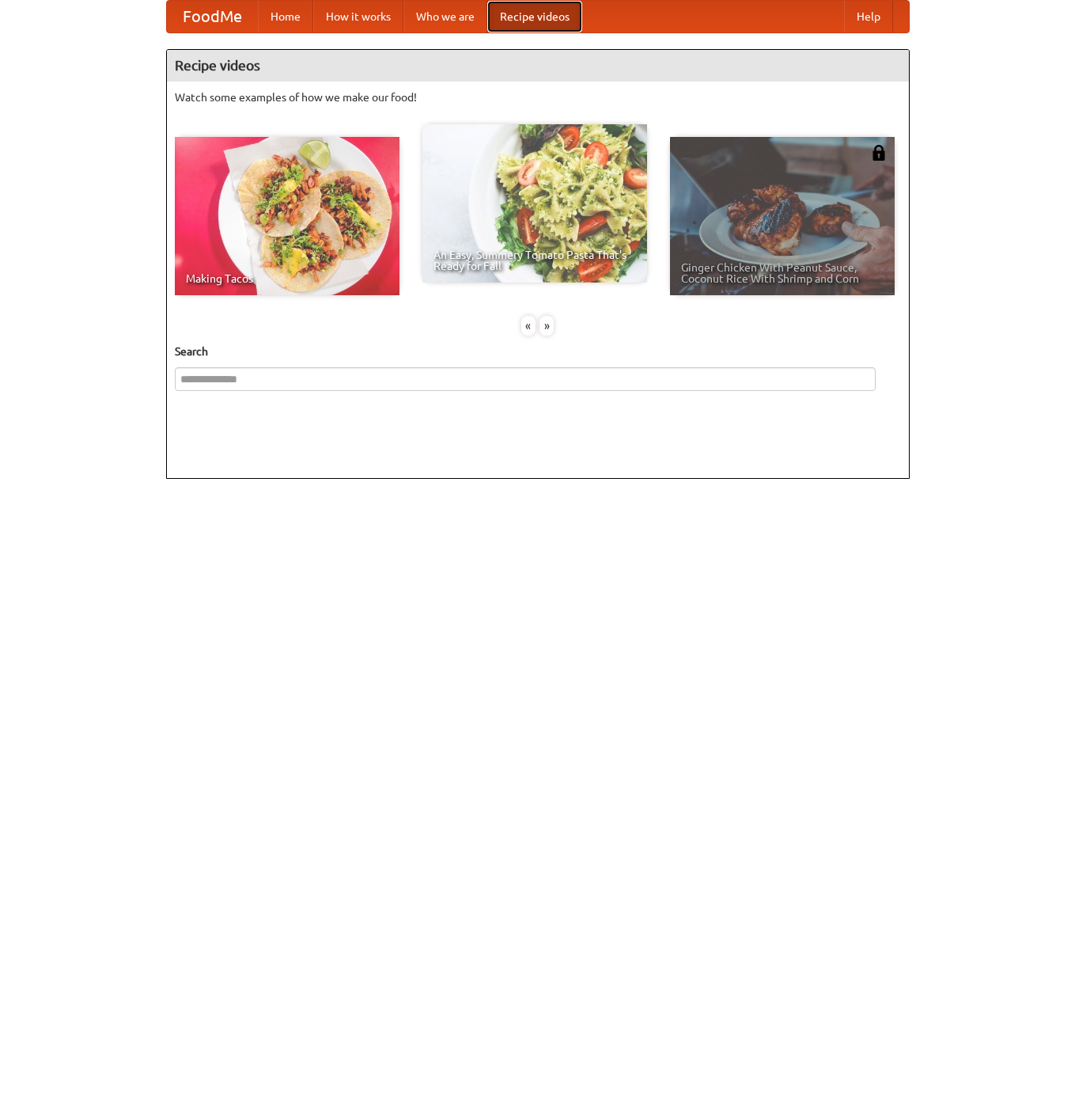 The width and height of the screenshot is (1075, 1120). Describe the element at coordinates (286, 17) in the screenshot. I see `a: Home` at that location.